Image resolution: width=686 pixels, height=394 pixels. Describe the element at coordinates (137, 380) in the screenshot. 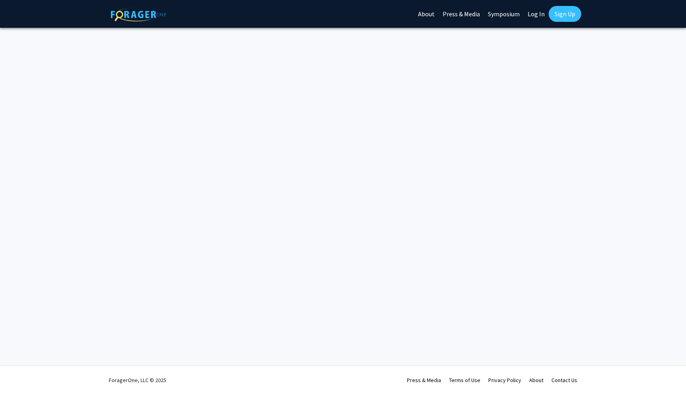

I see `div: ForagerOne, LLC © 2025` at that location.